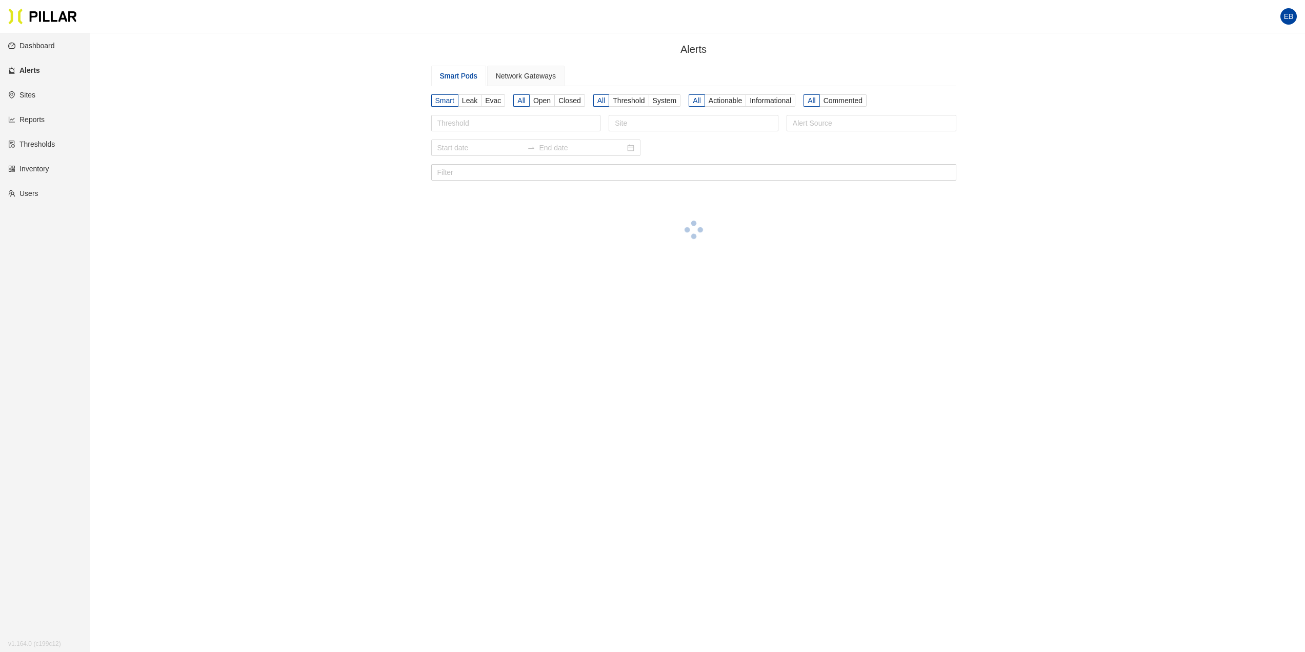  What do you see at coordinates (542, 101) in the screenshot?
I see `span: Open` at bounding box center [542, 101].